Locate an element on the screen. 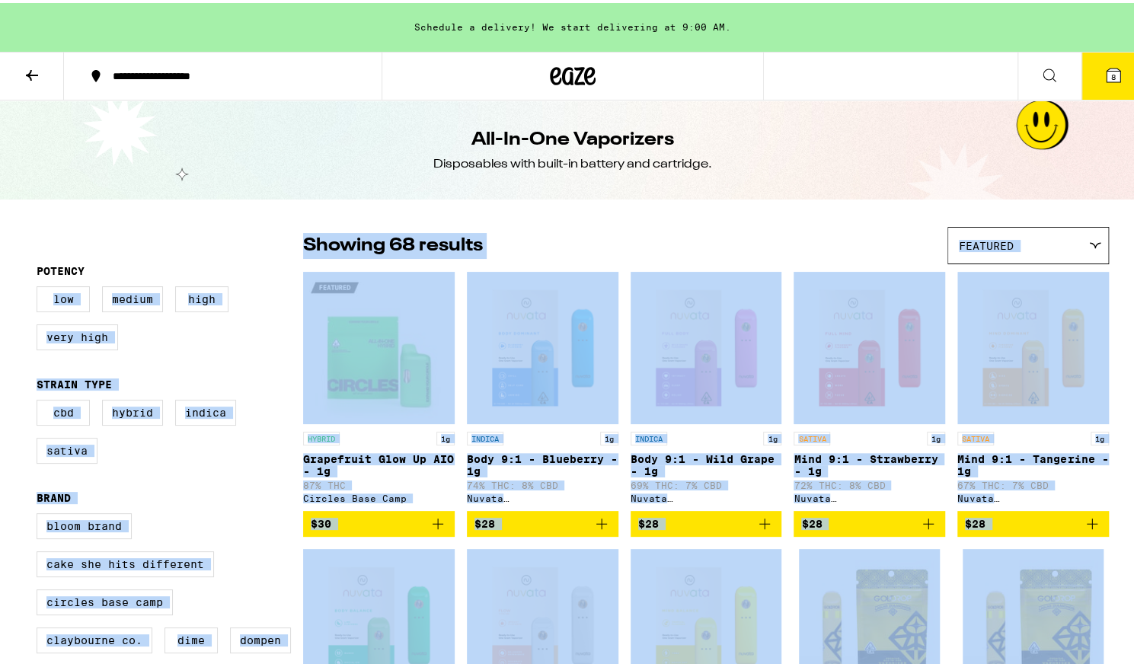 This screenshot has height=667, width=1134. a: Open page for Body 9:1 - Blueberry - 1g from Nuvata (CA) is located at coordinates (542, 388).